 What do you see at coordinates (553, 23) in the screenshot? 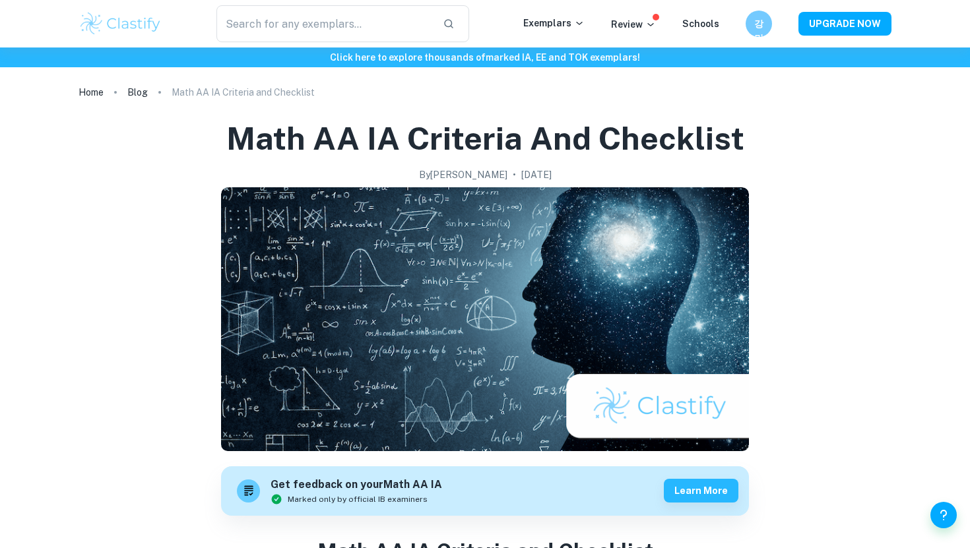
I see `p: Exemplars` at bounding box center [553, 23].